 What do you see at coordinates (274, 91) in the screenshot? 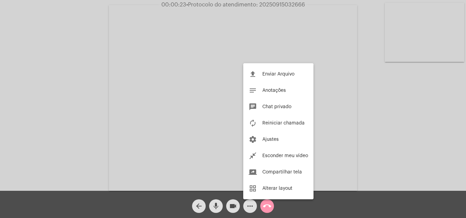
I see `span: Anotações` at bounding box center [274, 91].